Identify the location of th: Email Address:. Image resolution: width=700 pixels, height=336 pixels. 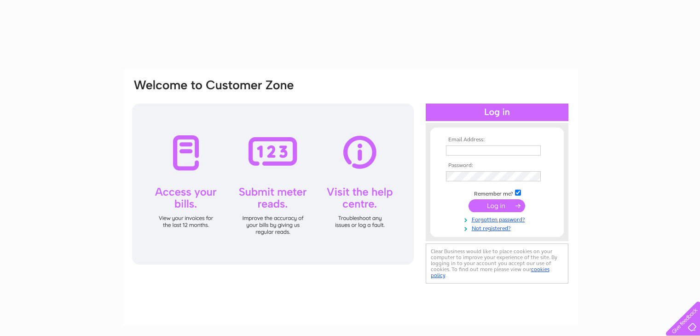
(497, 140).